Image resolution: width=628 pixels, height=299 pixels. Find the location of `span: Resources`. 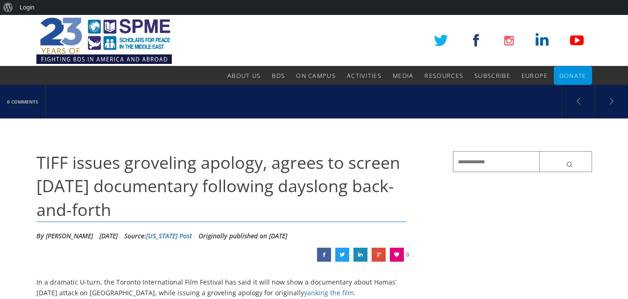

span: Resources is located at coordinates (443, 76).